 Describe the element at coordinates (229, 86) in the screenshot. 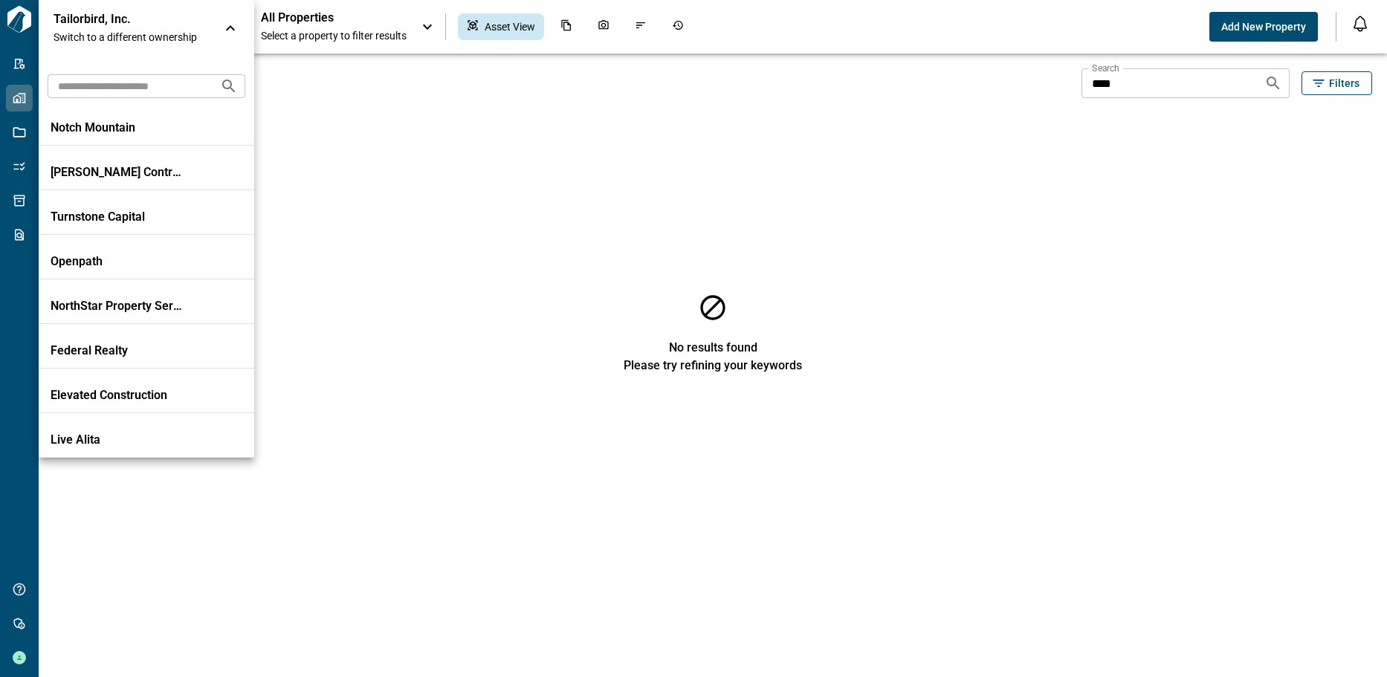

I see `button: Search organizations` at that location.